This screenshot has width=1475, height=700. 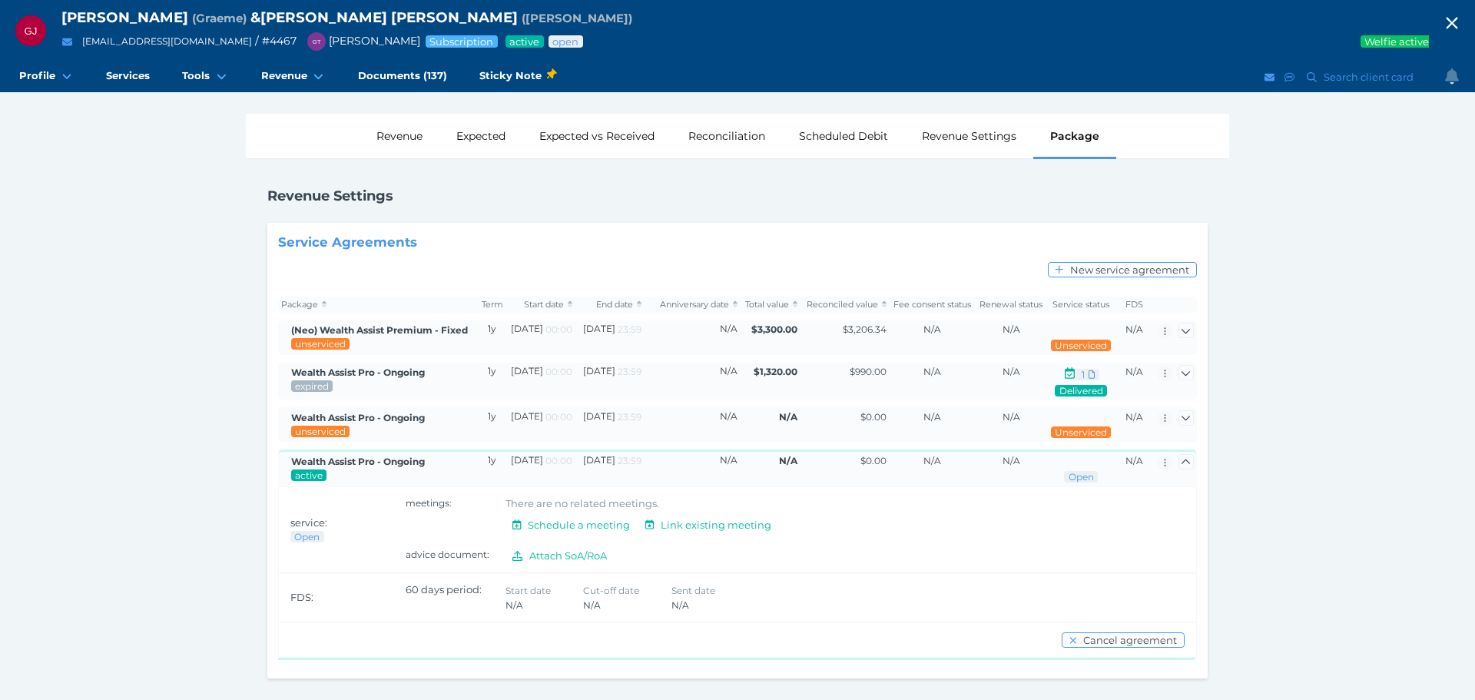 What do you see at coordinates (284, 75) in the screenshot?
I see `span: Revenue` at bounding box center [284, 75].